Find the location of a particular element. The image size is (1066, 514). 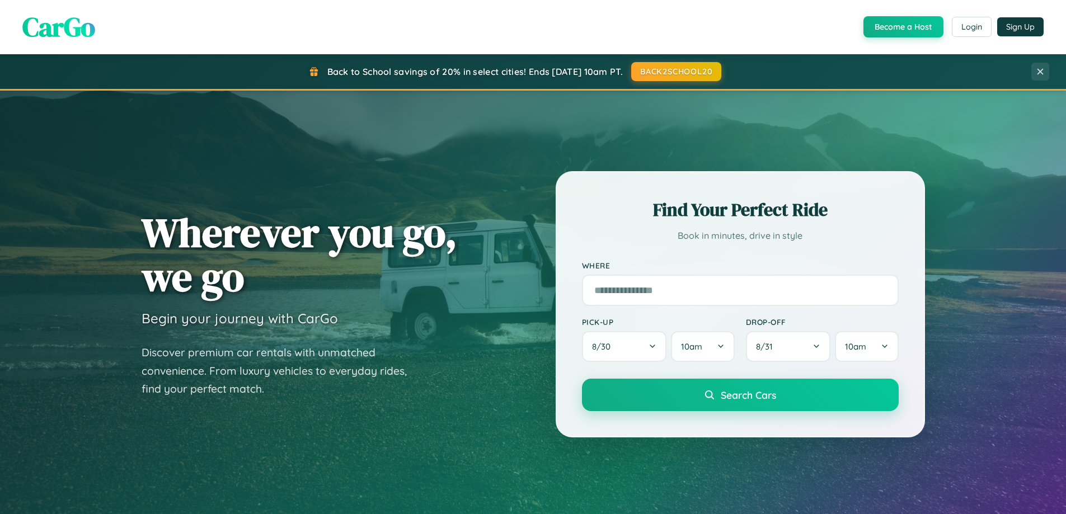

label: Where is located at coordinates (740, 265).